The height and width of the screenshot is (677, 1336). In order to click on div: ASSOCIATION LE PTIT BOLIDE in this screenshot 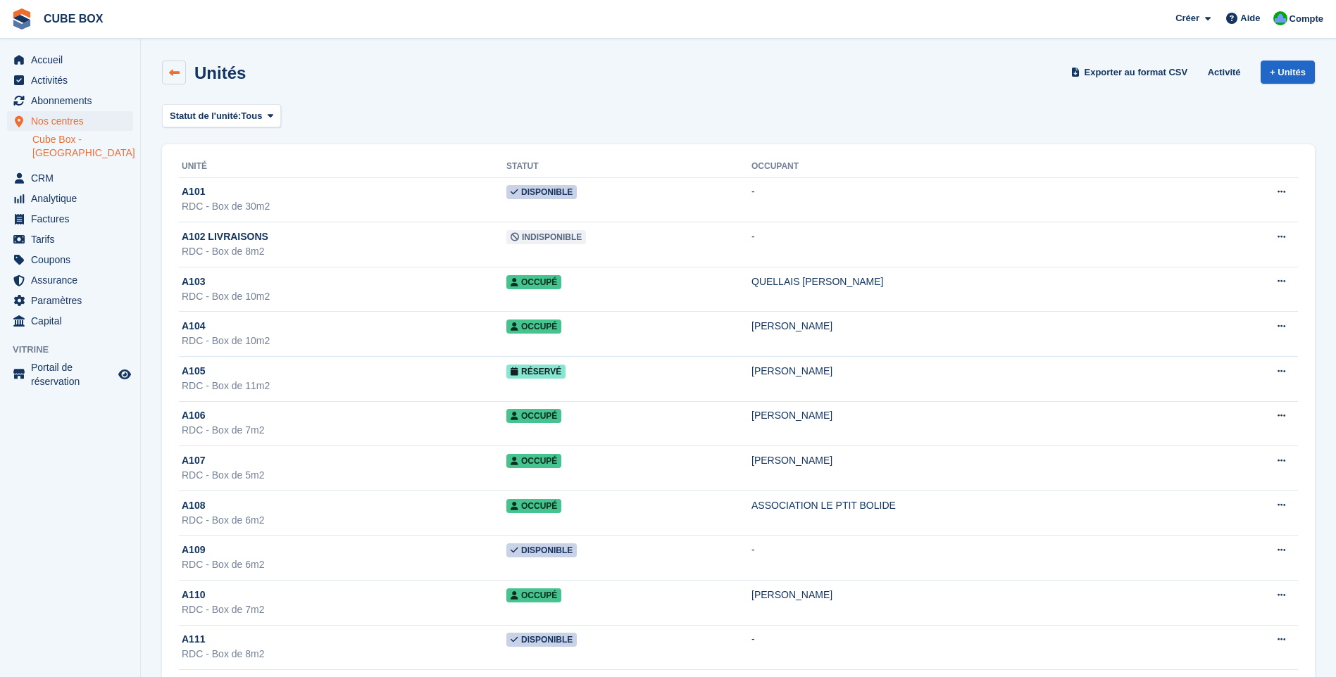, I will do `click(979, 506)`.